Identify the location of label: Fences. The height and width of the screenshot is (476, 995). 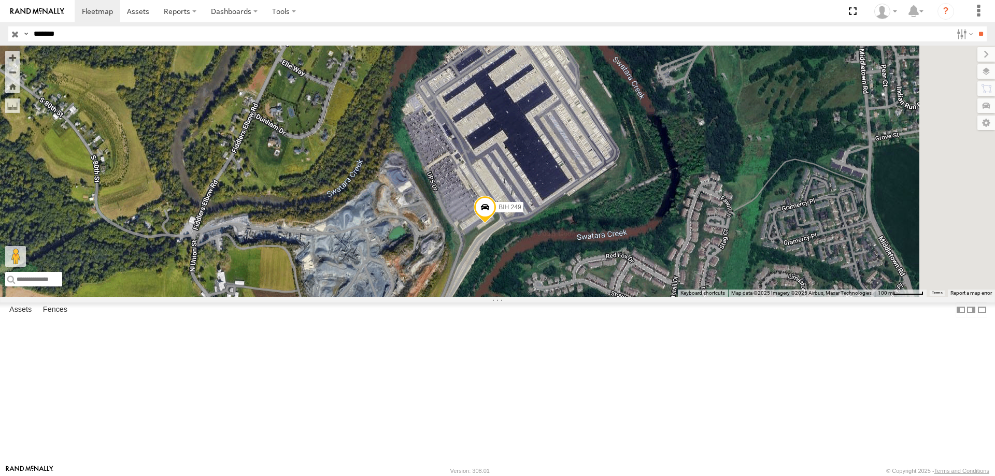
(55, 310).